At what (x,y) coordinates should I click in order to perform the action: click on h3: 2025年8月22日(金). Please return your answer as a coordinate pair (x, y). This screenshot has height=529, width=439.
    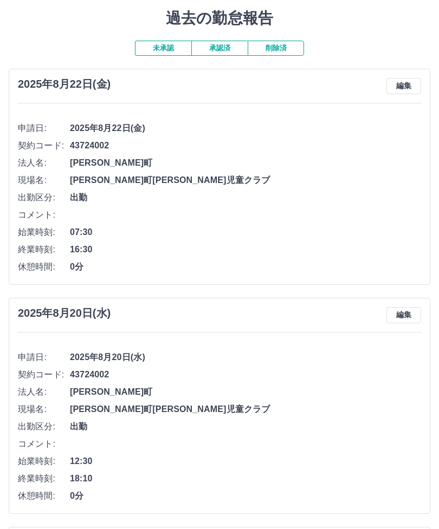
    Looking at the image, I should click on (64, 84).